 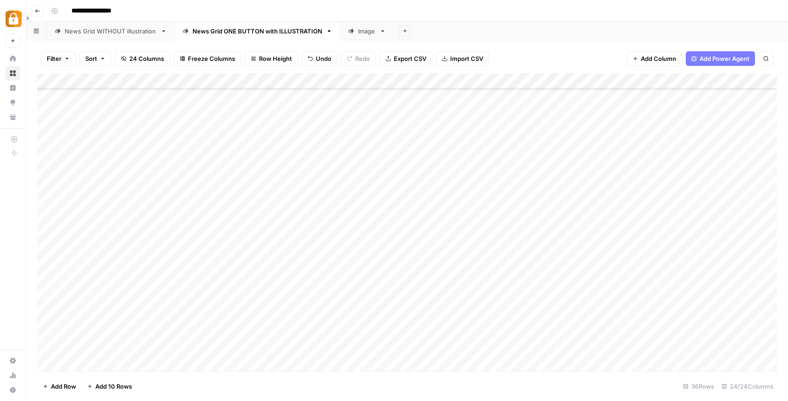 I want to click on button: Add Row, so click(x=59, y=387).